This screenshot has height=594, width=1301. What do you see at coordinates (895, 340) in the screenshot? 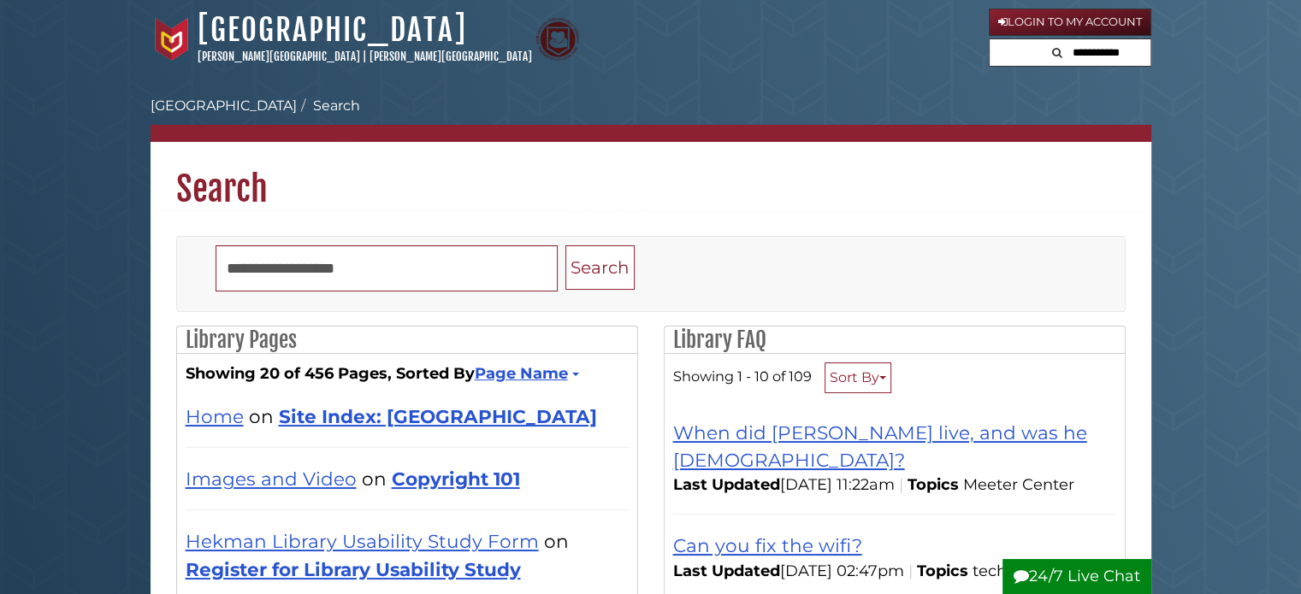
I see `h2: Library FAQ` at bounding box center [895, 340].